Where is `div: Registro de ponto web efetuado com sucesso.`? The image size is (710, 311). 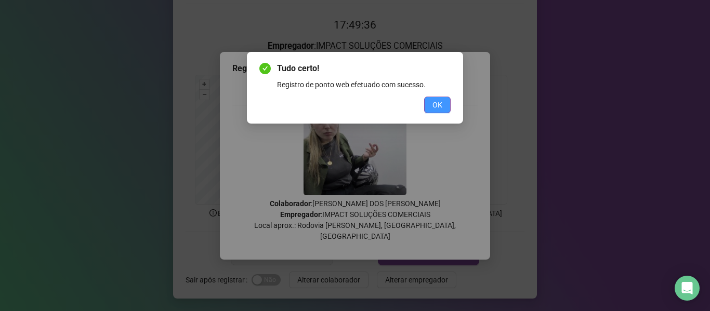 div: Registro de ponto web efetuado com sucesso. is located at coordinates (364, 85).